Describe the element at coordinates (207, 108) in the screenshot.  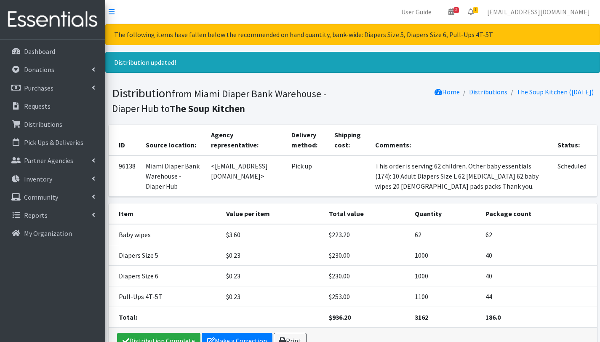
I see `b: The Soup Kitchen` at that location.